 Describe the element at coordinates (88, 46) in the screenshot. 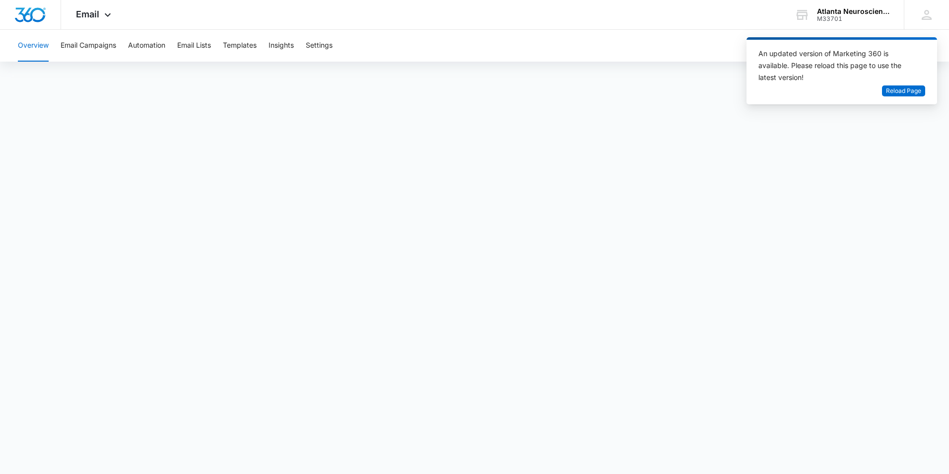

I see `button: Email Campaigns` at that location.